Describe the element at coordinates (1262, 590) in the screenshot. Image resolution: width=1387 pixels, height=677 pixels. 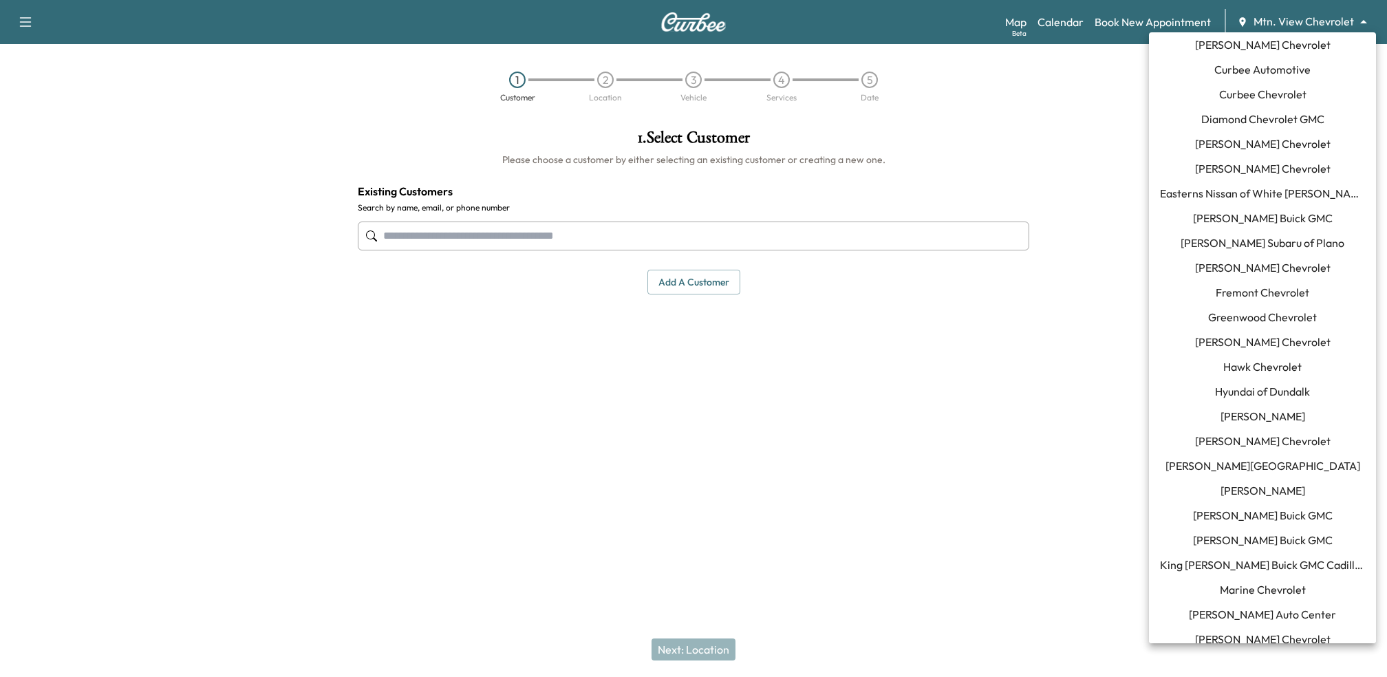
I see `span: Marine Chevrolet` at that location.